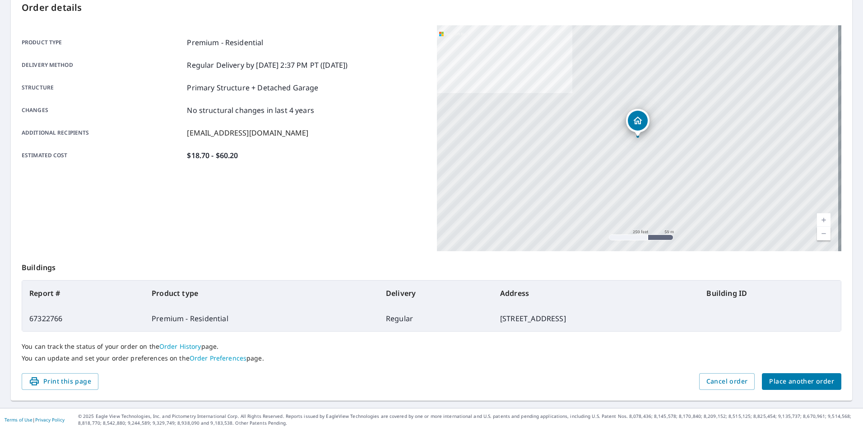 The image size is (863, 431). What do you see at coordinates (727, 381) in the screenshot?
I see `button: Cancel order` at bounding box center [727, 381].